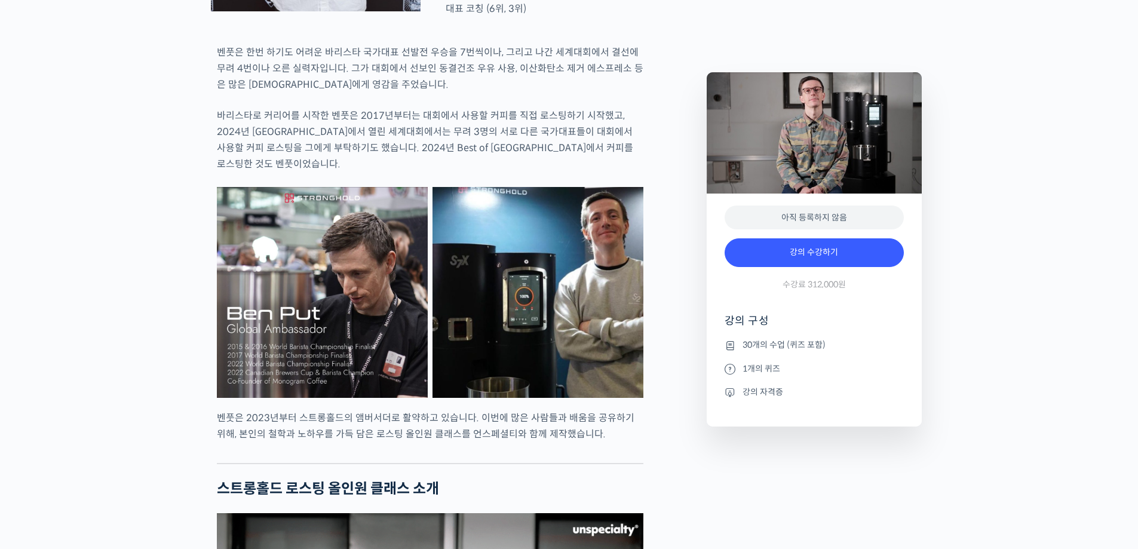 This screenshot has width=1138, height=549. Describe the element at coordinates (815, 253) in the screenshot. I see `a: 강의 수강하기` at that location.